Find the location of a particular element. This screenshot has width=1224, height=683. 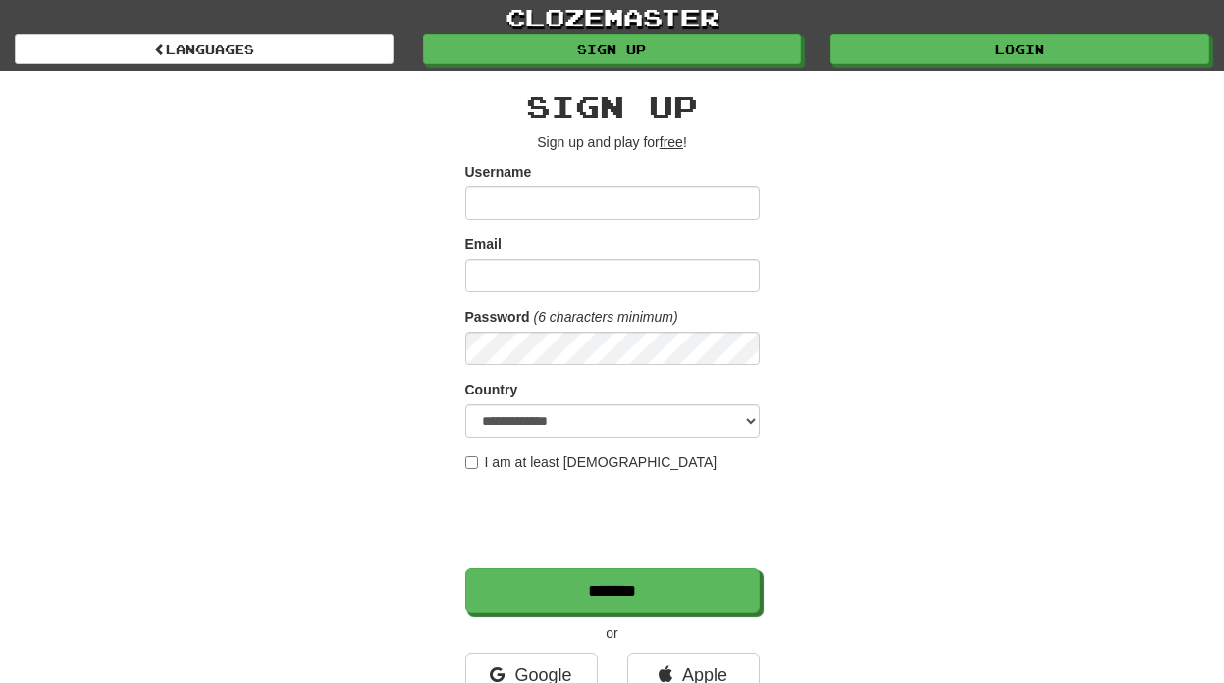

a: Login is located at coordinates (1020, 49).